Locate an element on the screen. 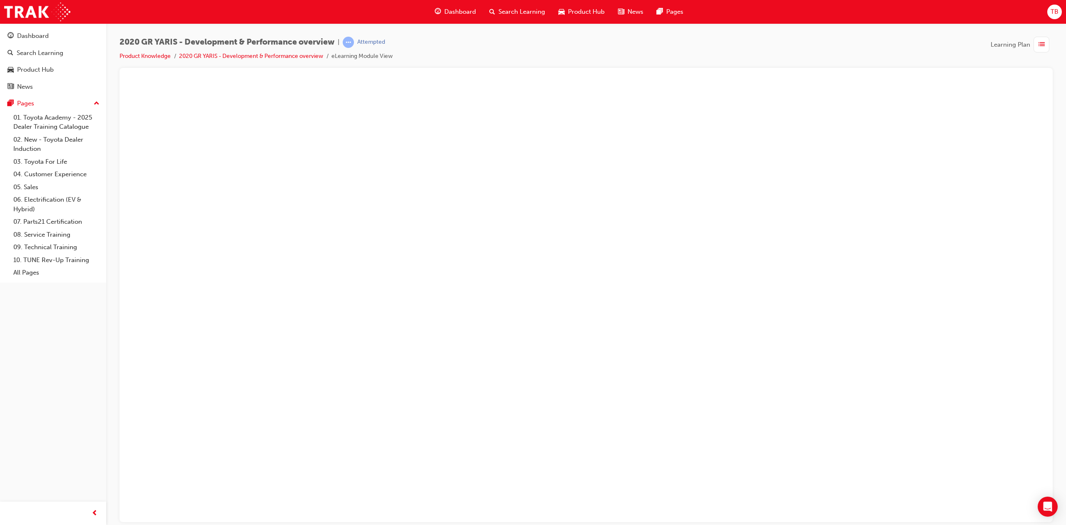 The image size is (1066, 525). a: 09. Technical Training is located at coordinates (56, 247).